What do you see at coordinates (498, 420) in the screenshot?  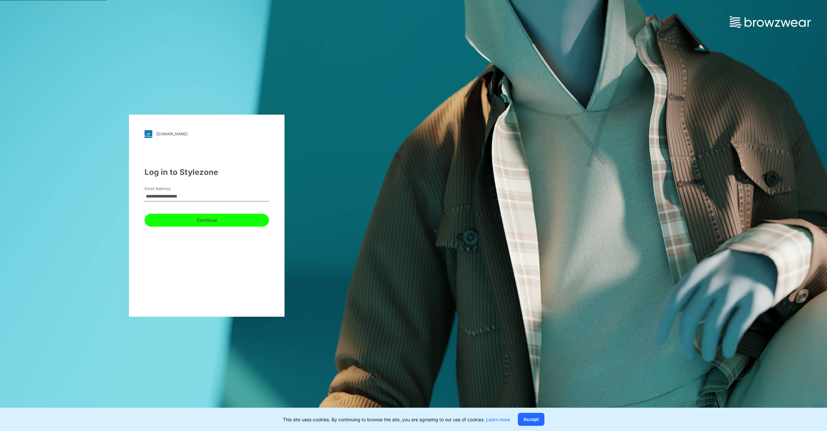 I see `a: Learn more` at bounding box center [498, 420].